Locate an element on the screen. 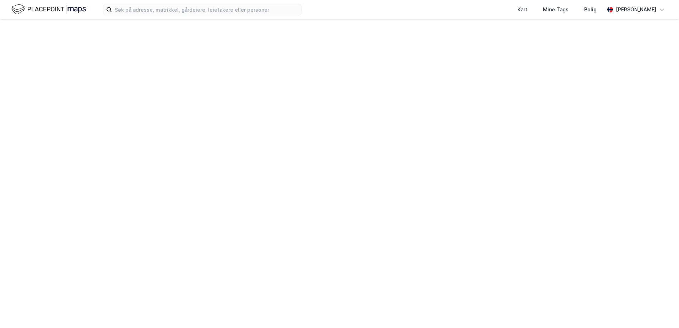 This screenshot has width=679, height=328. img: logo.f888ab2527a4732fd821a326f86c7f29.svg is located at coordinates (49, 9).